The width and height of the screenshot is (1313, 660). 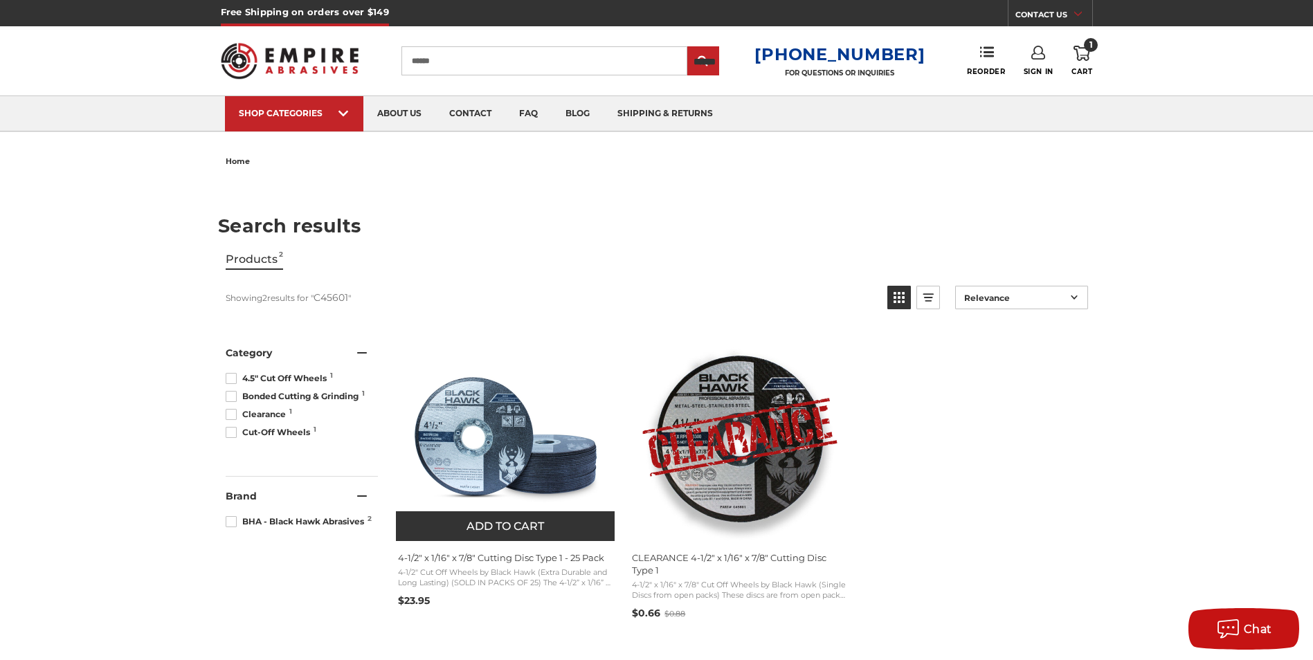 I want to click on span: Sign In, so click(x=1038, y=71).